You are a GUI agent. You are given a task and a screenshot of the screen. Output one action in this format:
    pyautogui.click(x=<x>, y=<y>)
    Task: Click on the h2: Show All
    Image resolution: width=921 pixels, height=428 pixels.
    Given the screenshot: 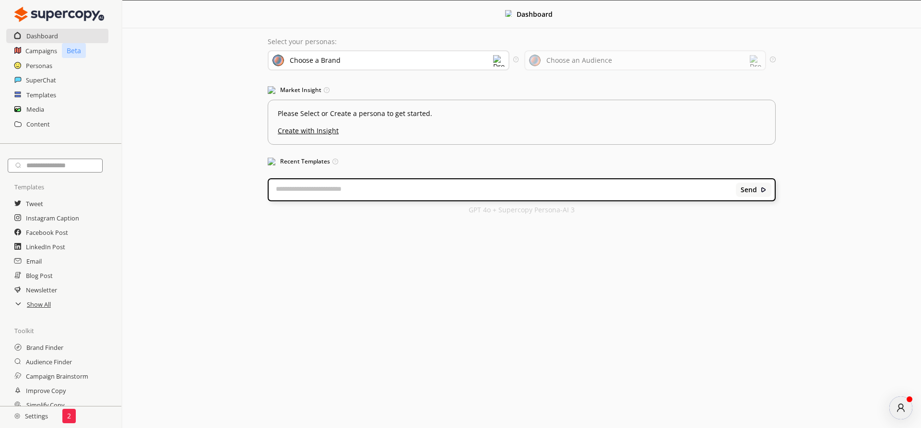 What is the action you would take?
    pyautogui.click(x=39, y=304)
    